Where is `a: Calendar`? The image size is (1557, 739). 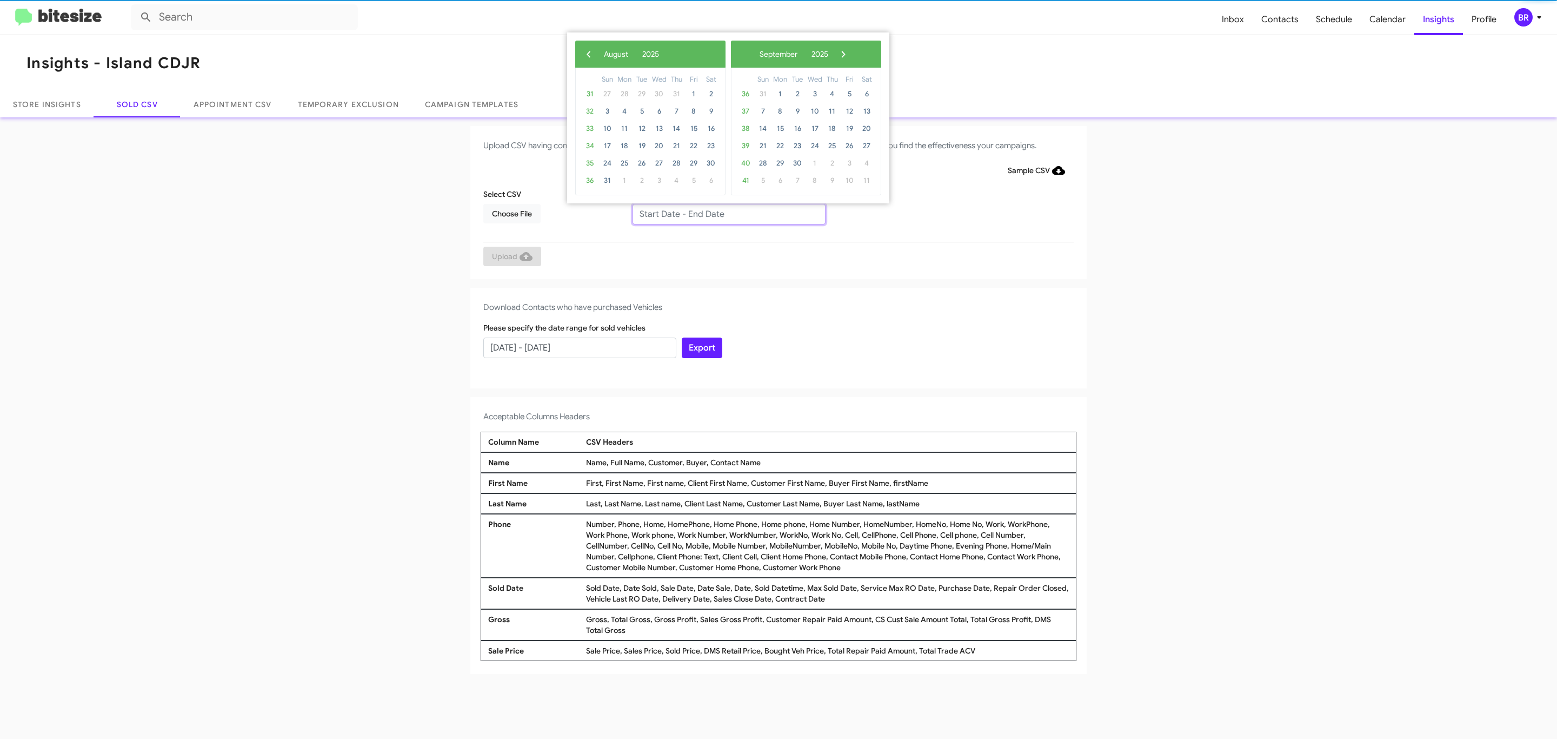
a: Calendar is located at coordinates (1387, 19).